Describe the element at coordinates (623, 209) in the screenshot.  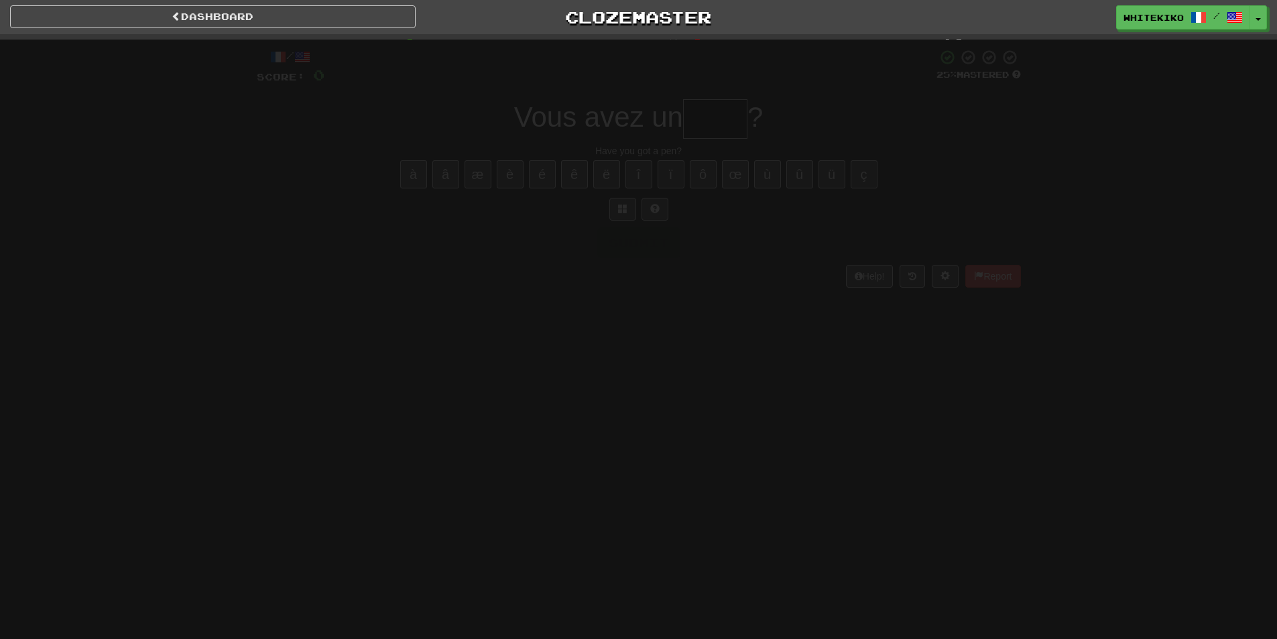
I see `button: Switch sentence to multiple choice alt+p` at that location.